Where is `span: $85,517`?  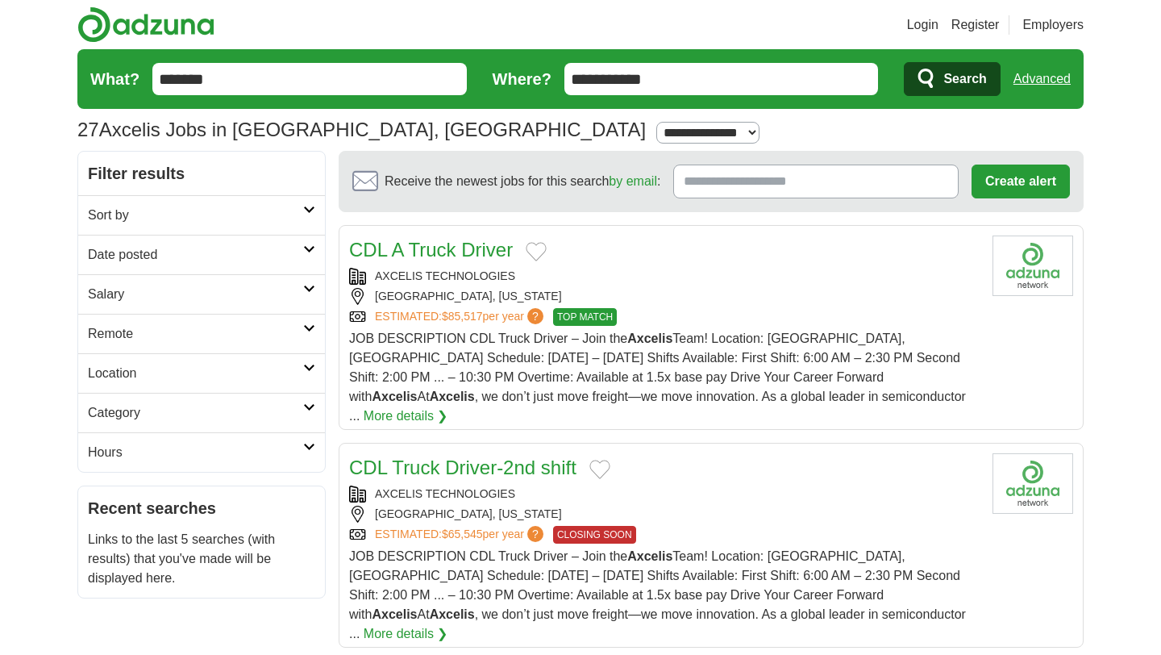
span: $85,517 is located at coordinates (462, 316).